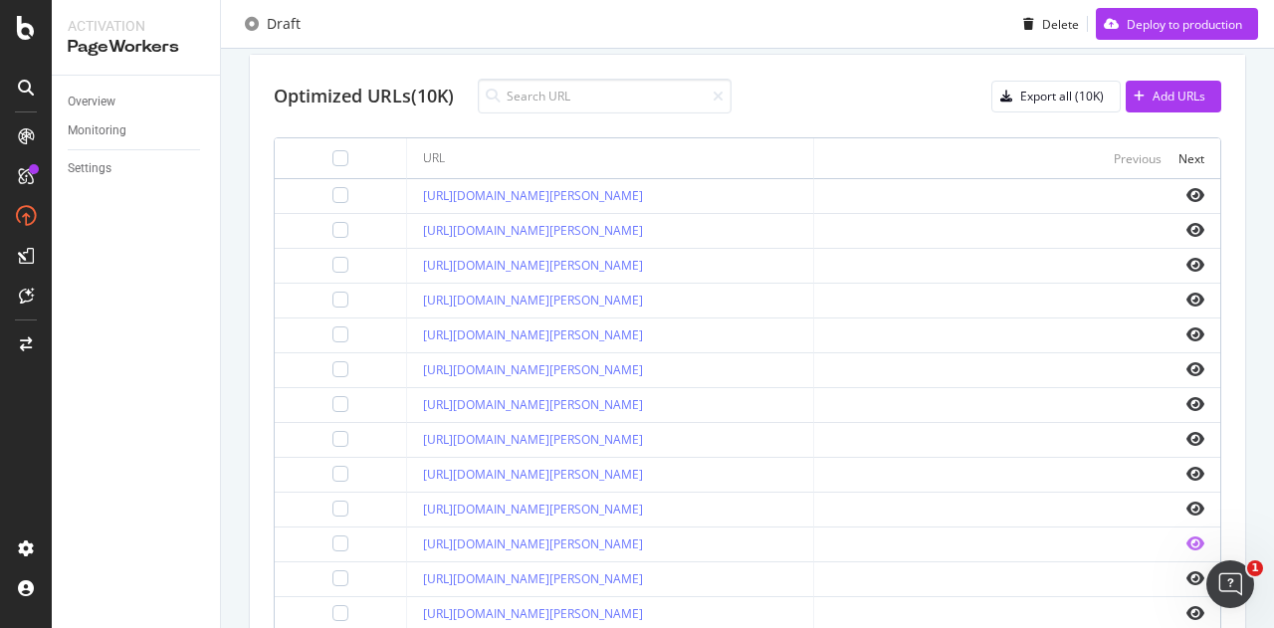 This screenshot has height=628, width=1274. I want to click on div: PageWorkers, so click(135, 47).